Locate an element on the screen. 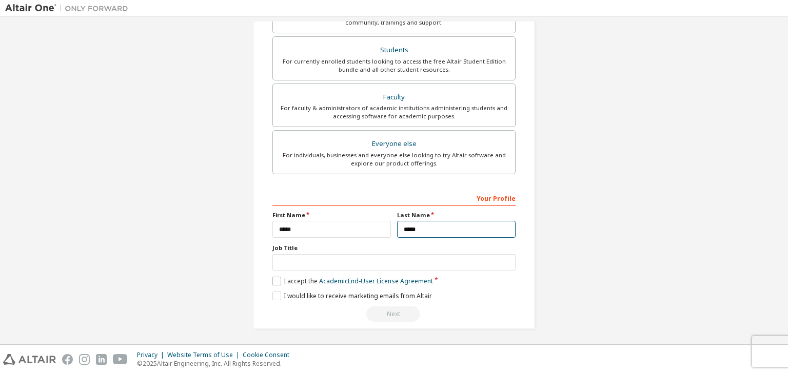 The image size is (788, 374). div: For faculty & administrators of academic institutions administering students and accessing softwa... is located at coordinates (394, 112).